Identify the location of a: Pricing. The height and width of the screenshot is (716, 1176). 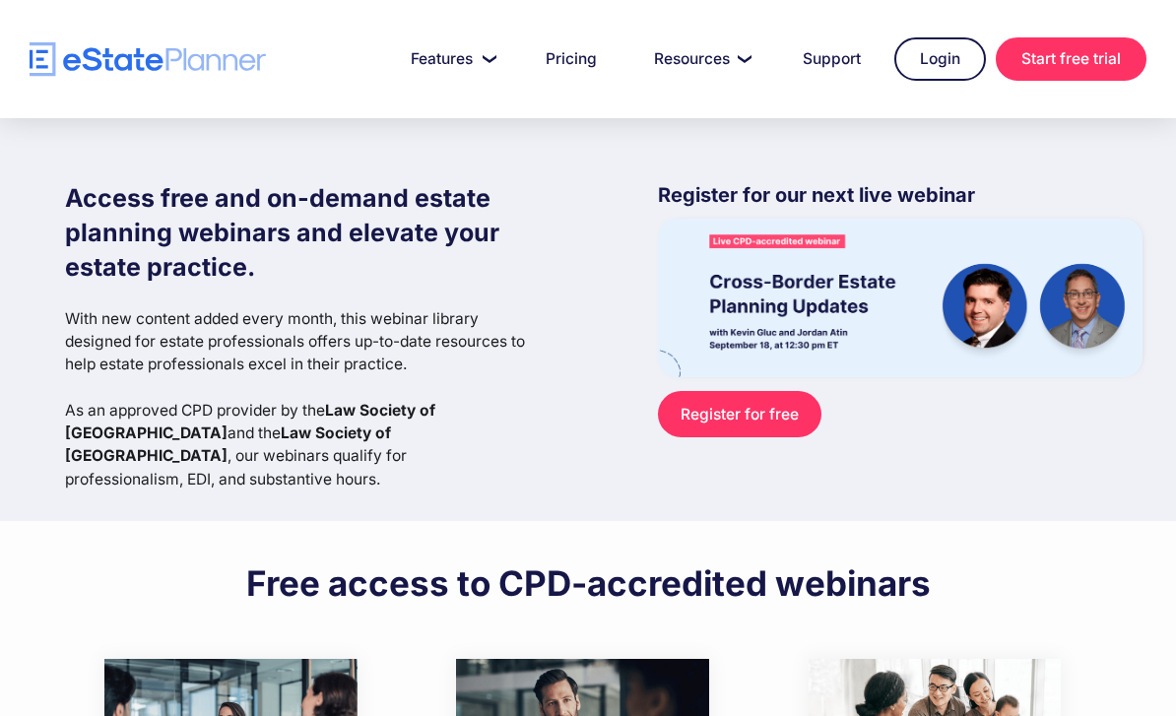
(571, 59).